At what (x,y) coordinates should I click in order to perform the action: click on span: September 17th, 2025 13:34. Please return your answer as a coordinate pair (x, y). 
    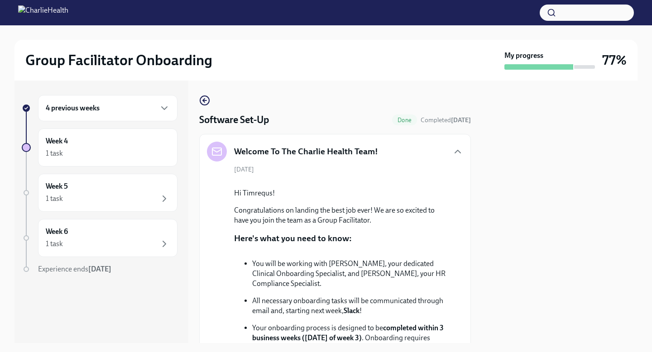
    Looking at the image, I should click on (446, 120).